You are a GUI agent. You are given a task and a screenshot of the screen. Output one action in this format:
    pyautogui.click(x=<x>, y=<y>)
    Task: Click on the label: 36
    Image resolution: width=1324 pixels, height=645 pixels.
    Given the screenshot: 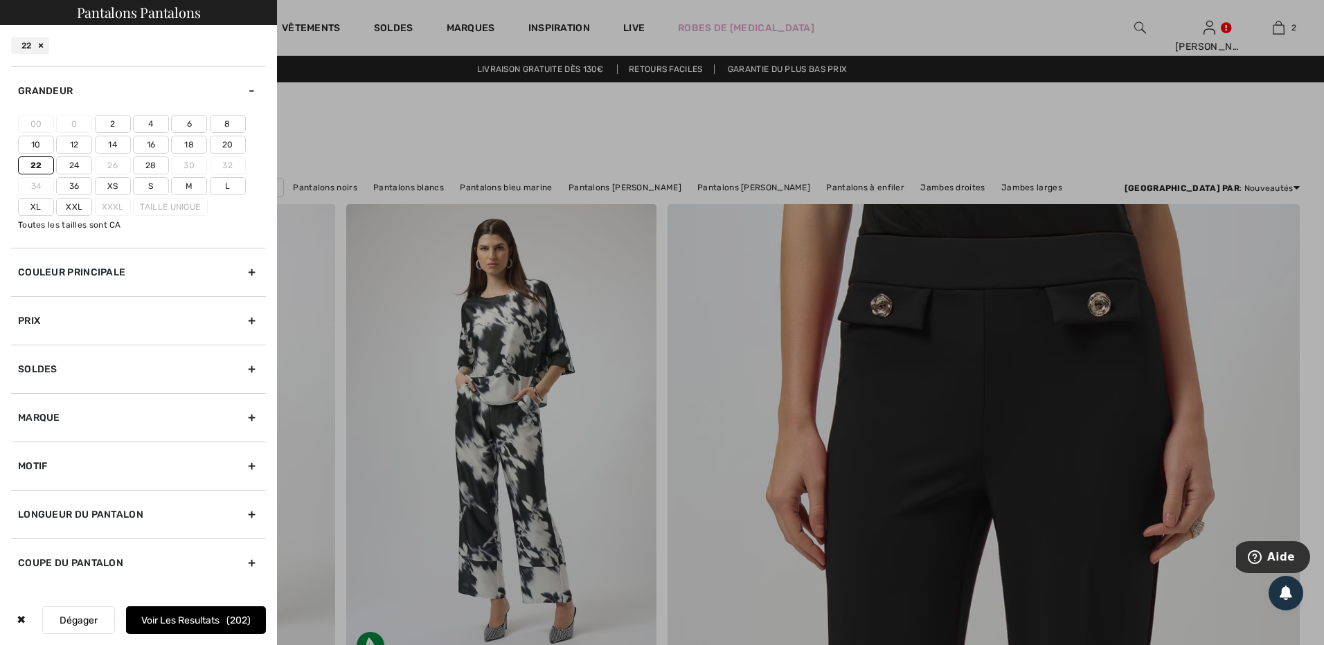 What is the action you would take?
    pyautogui.click(x=74, y=186)
    